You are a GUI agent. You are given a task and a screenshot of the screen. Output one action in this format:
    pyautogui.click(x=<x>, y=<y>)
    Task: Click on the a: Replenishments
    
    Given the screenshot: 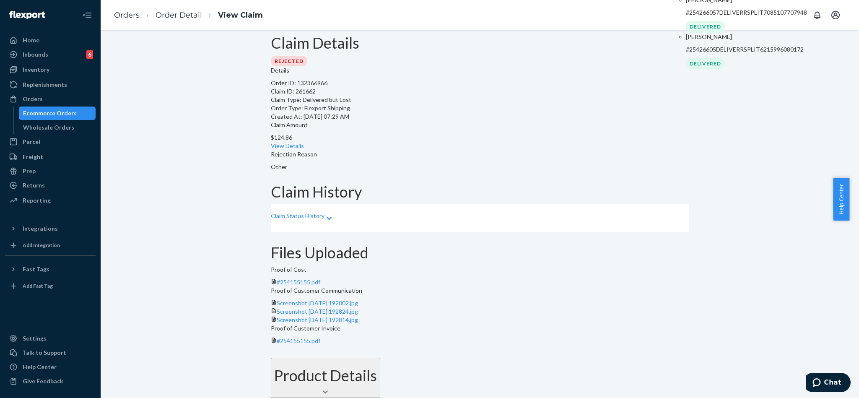 What is the action you would take?
    pyautogui.click(x=50, y=85)
    